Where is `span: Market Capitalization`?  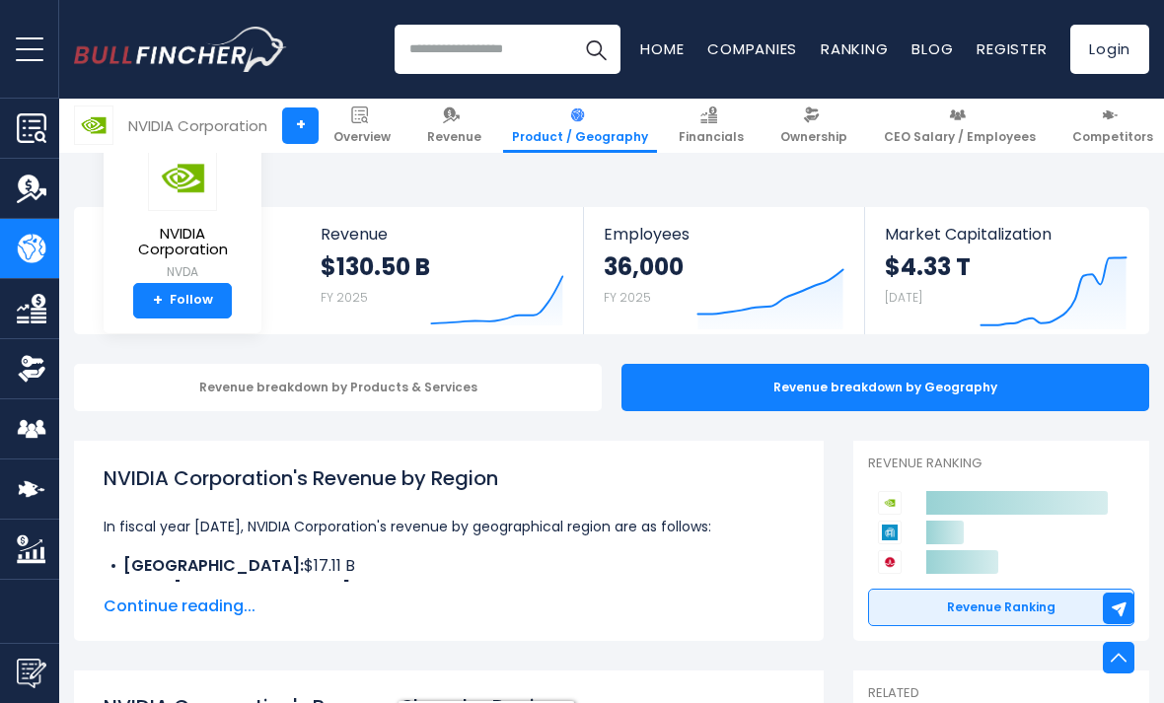
span: Market Capitalization is located at coordinates (1006, 234).